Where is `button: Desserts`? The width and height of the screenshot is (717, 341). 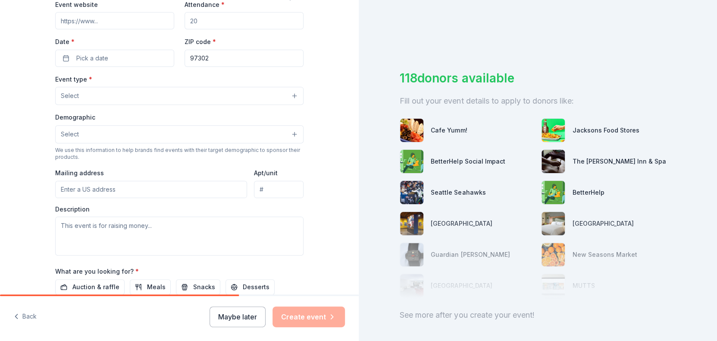 button: Desserts is located at coordinates (250, 287).